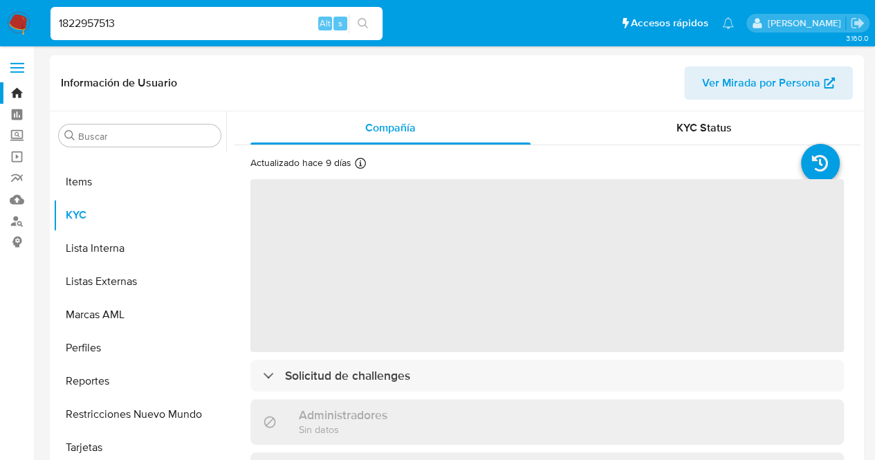 The width and height of the screenshot is (875, 460). I want to click on button: Ver Mirada por Persona, so click(769, 83).